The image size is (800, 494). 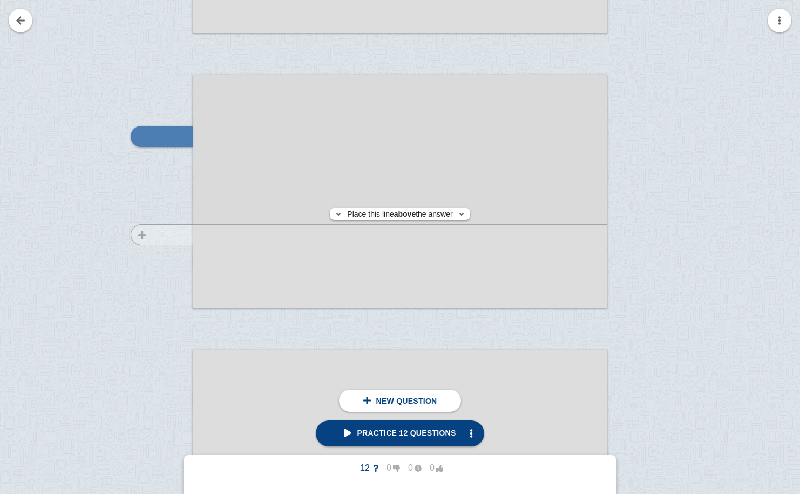 What do you see at coordinates (400, 468) in the screenshot?
I see `button: 12000` at bounding box center [400, 468].